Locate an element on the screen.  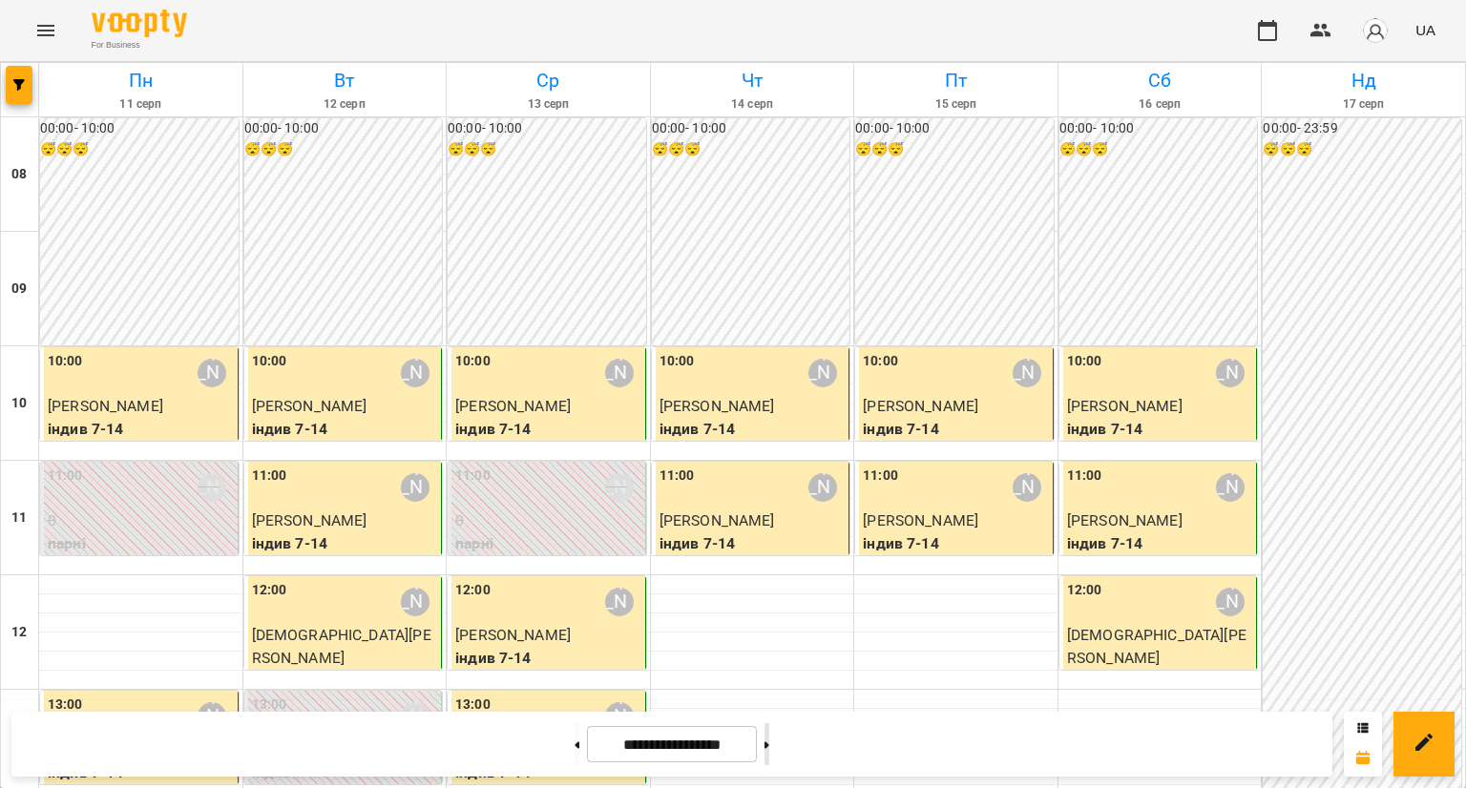
h6: 17 серп is located at coordinates (1363, 104).